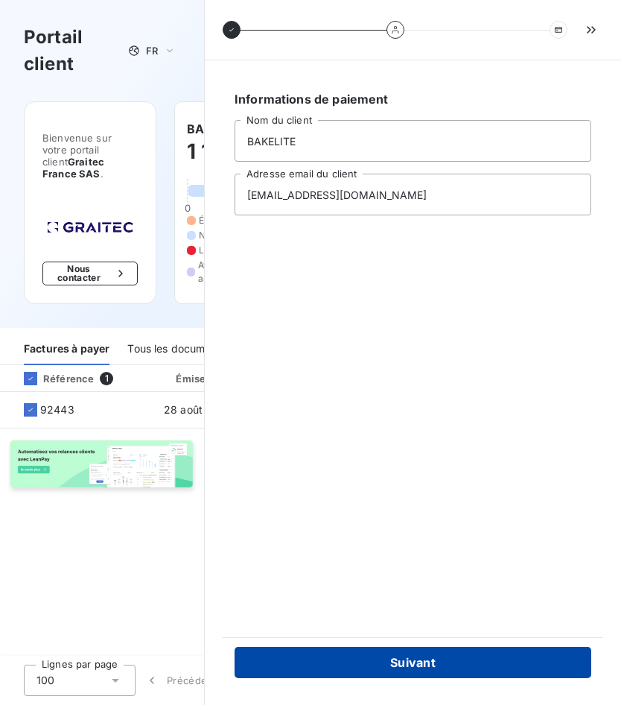 Image resolution: width=621 pixels, height=705 pixels. What do you see at coordinates (53, 378) in the screenshot?
I see `div: Référence` at bounding box center [53, 378].